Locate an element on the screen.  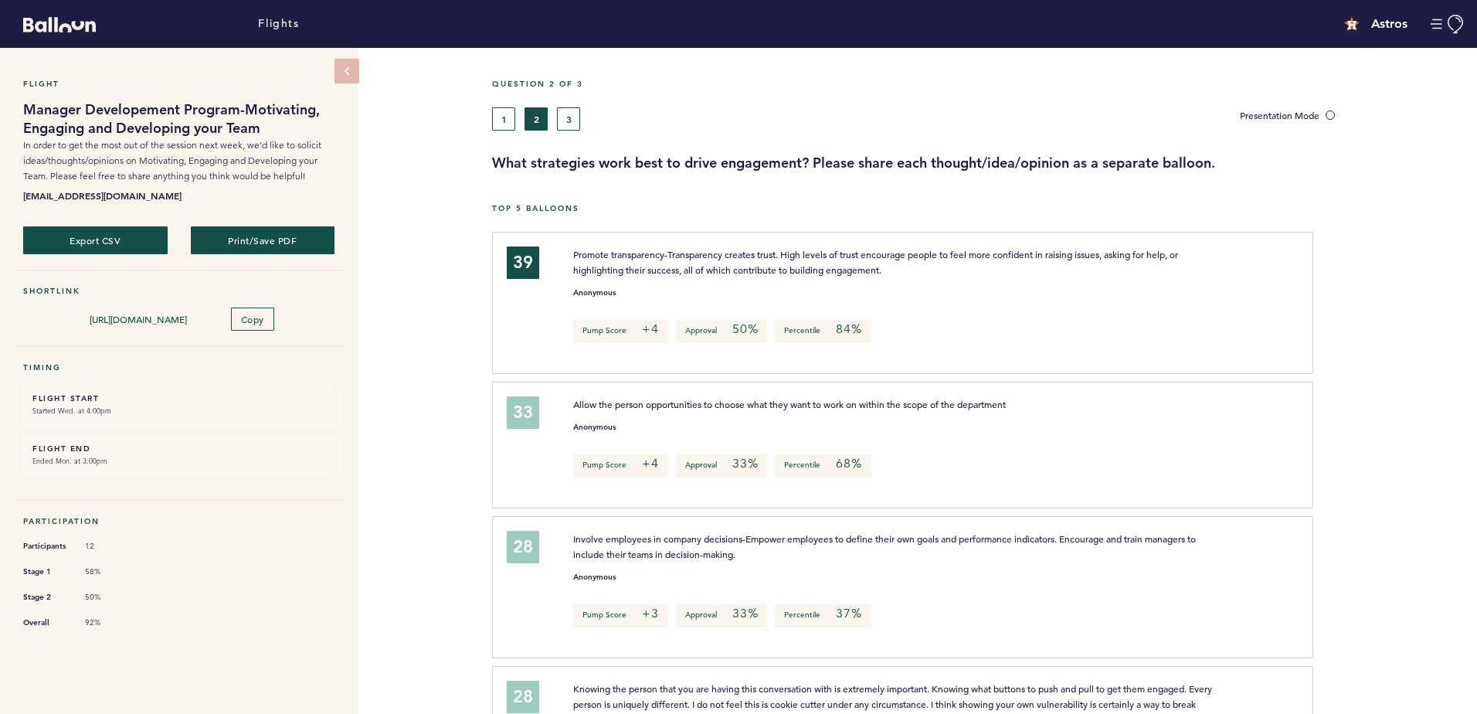
em: 68% is located at coordinates (848, 464).